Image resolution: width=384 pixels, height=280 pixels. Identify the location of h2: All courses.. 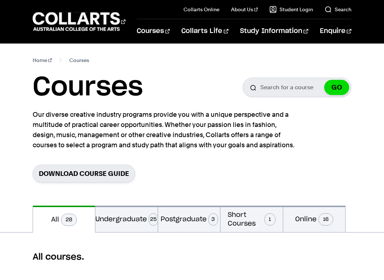
(192, 257).